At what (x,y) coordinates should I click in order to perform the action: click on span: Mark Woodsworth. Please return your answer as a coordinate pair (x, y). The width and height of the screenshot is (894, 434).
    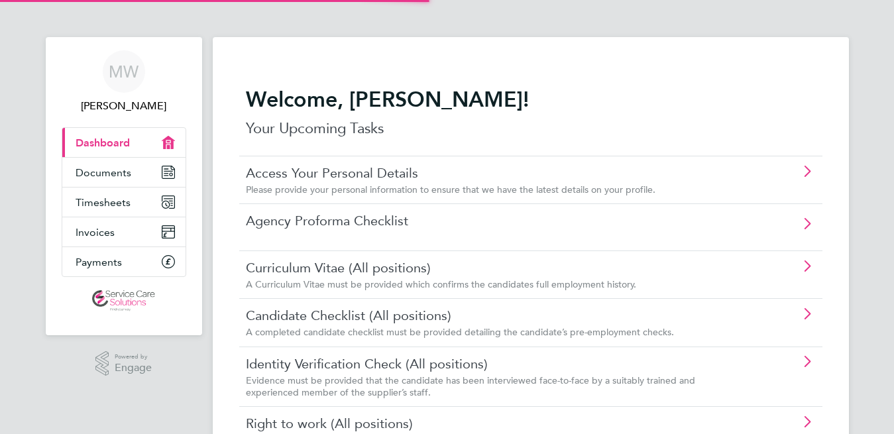
    Looking at the image, I should click on (124, 106).